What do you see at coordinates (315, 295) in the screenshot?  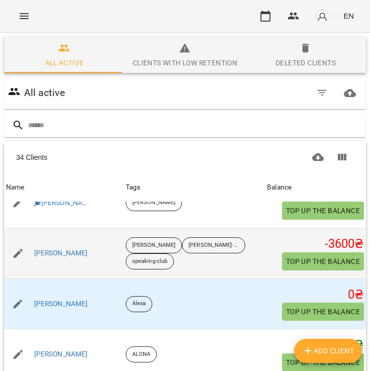 I see `h5: 0 ₴` at bounding box center [315, 295].